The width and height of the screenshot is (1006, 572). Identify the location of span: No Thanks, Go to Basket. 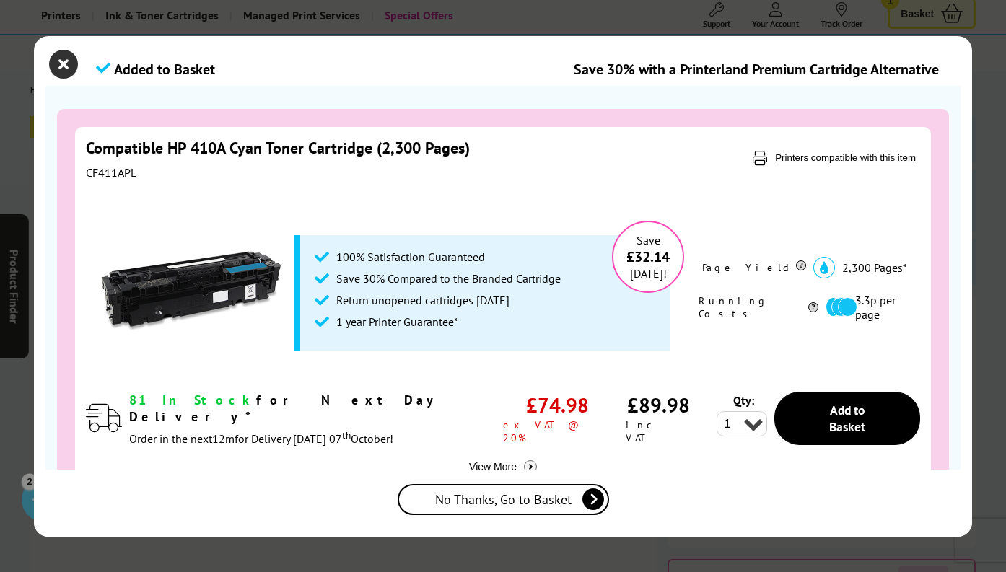
(503, 499).